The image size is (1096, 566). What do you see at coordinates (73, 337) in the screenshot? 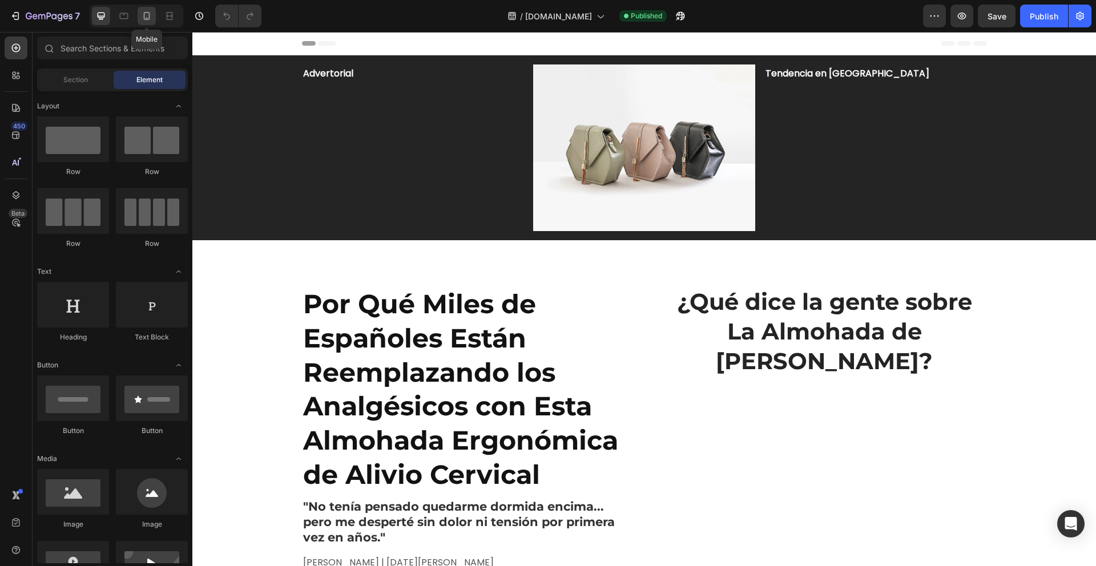
I see `div: Heading` at bounding box center [73, 337].